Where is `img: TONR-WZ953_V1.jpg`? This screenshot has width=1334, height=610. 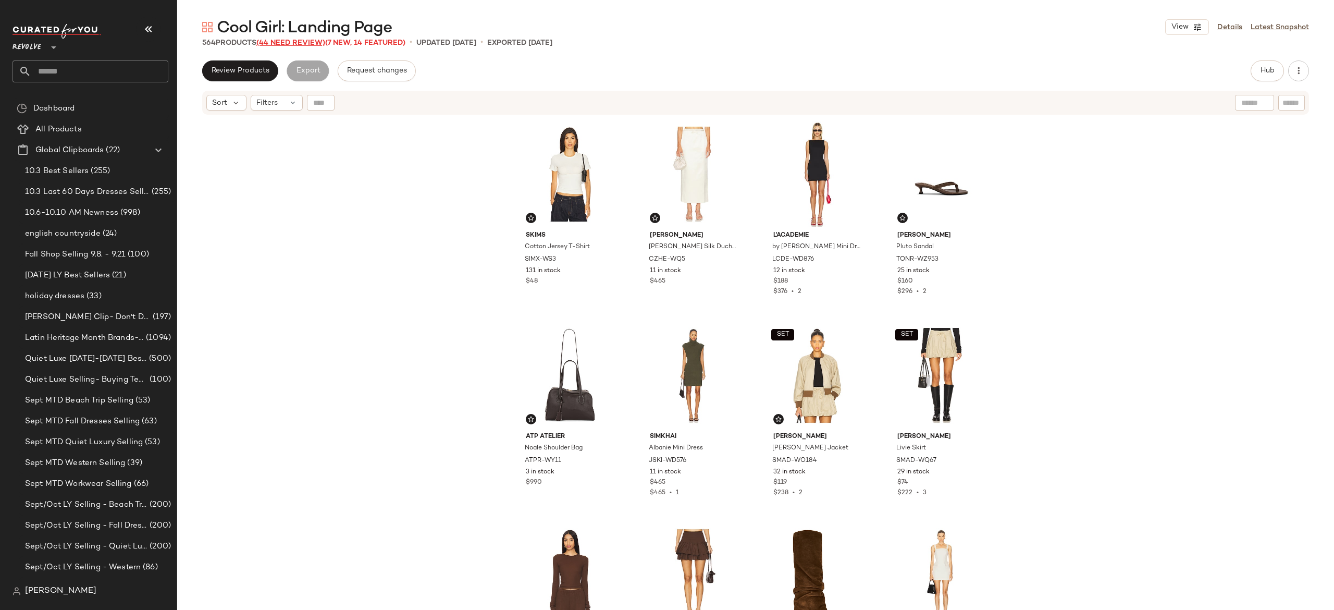 img: TONR-WZ953_V1.jpg is located at coordinates (941, 174).